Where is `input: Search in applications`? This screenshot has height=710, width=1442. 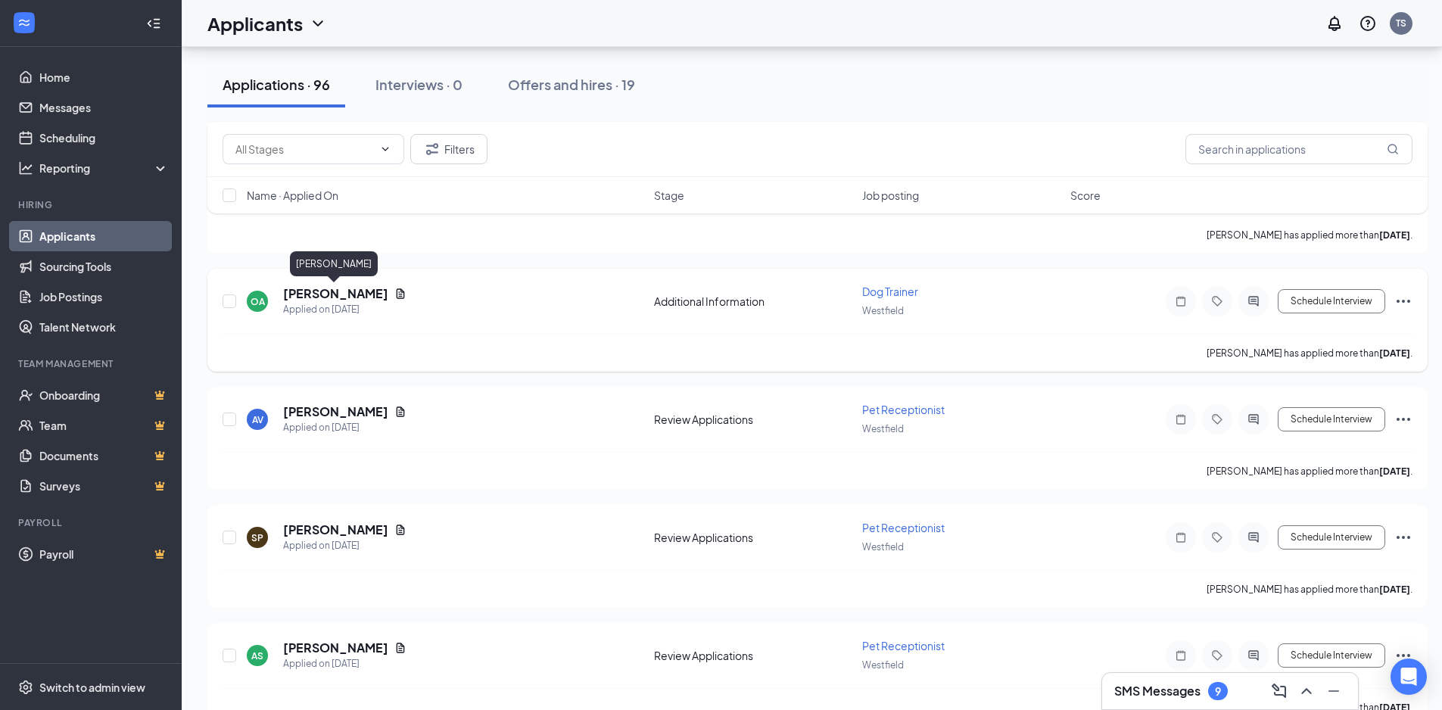
input: Search in applications is located at coordinates (1299, 149).